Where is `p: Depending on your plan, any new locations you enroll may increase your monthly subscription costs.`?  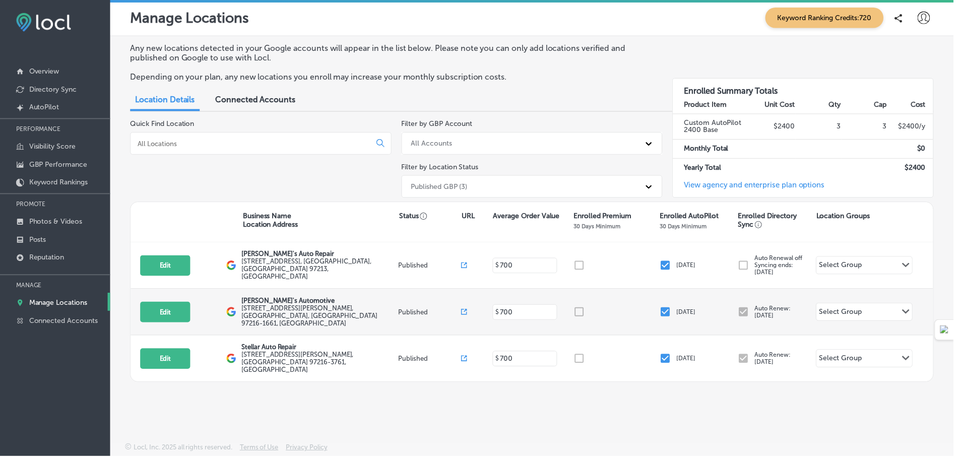 p: Depending on your plan, any new locations you enroll may increase your monthly subscription costs. is located at coordinates (394, 77).